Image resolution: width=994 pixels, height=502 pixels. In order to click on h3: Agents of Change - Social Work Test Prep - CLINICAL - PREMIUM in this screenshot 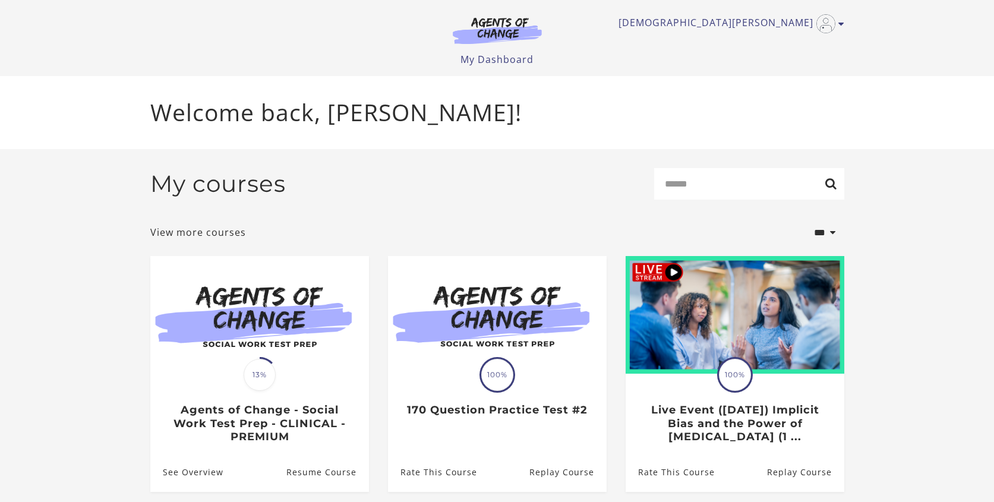, I will do `click(259, 424)`.